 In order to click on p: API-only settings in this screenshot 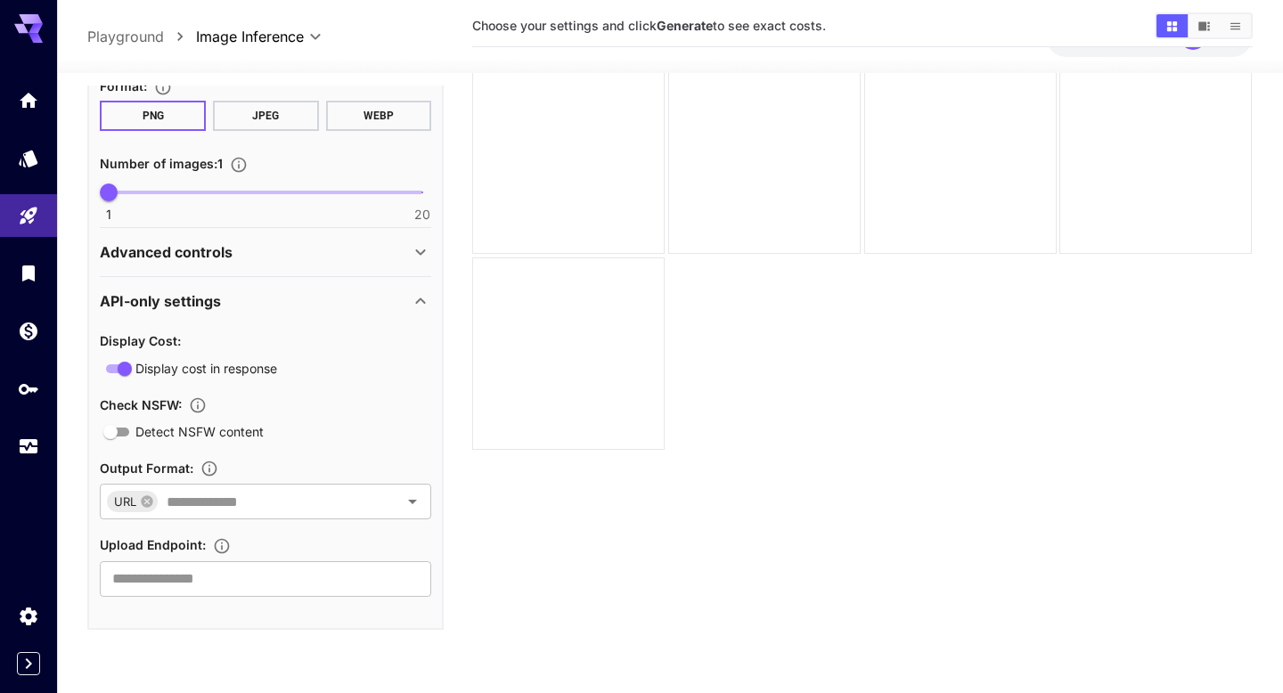, I will do `click(160, 301)`.